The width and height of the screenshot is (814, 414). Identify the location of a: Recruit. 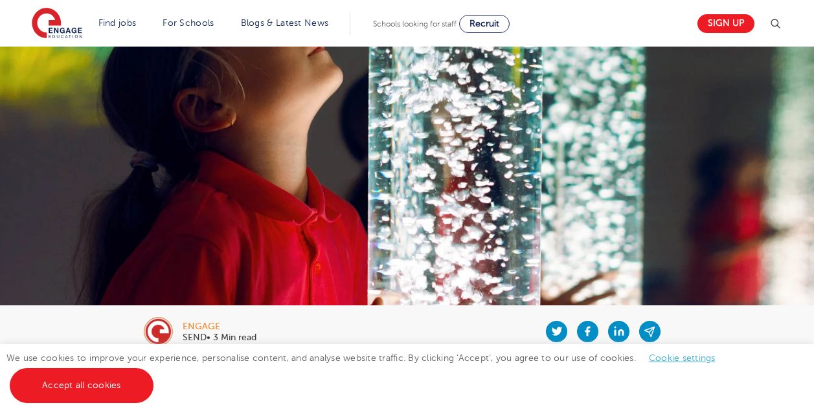
(484, 24).